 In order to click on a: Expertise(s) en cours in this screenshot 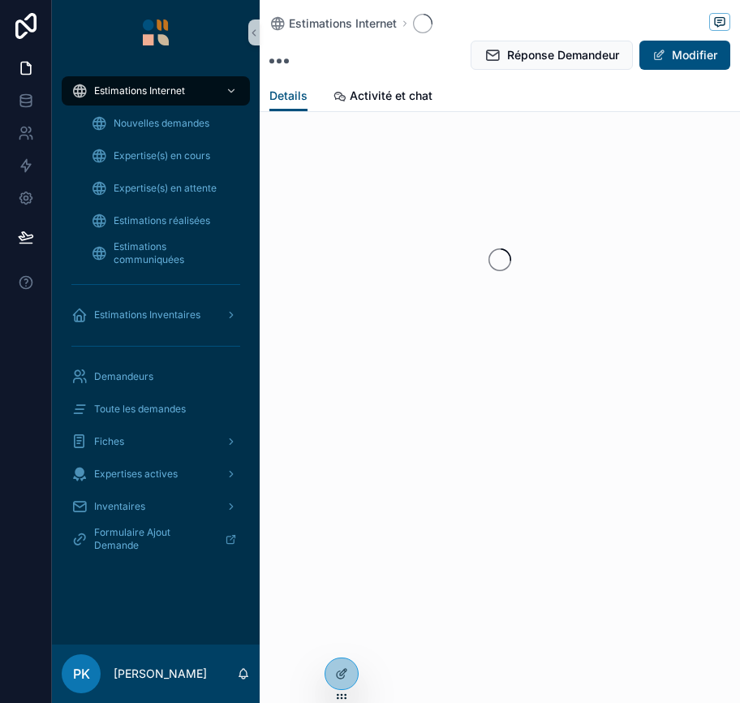, I will do `click(166, 156)`.